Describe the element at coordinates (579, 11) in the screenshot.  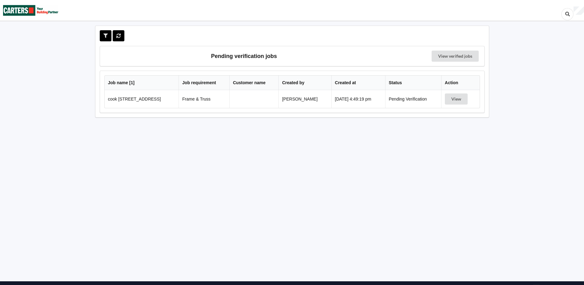
I see `div: User Profile` at that location.